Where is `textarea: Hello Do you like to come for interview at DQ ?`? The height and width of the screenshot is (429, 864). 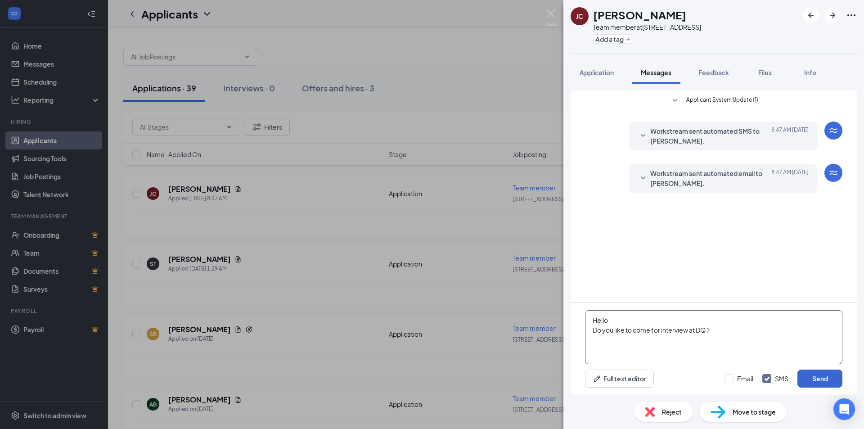 textarea: Hello Do you like to come for interview at DQ ? is located at coordinates (714, 337).